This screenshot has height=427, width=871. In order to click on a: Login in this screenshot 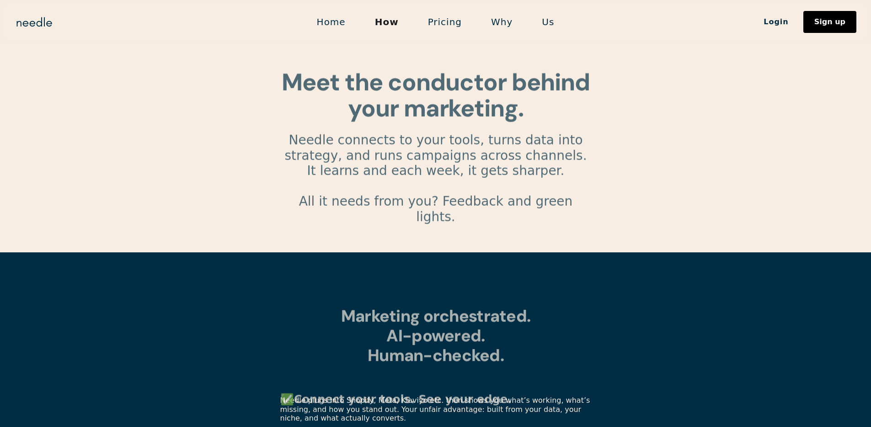, I will do `click(776, 22)`.